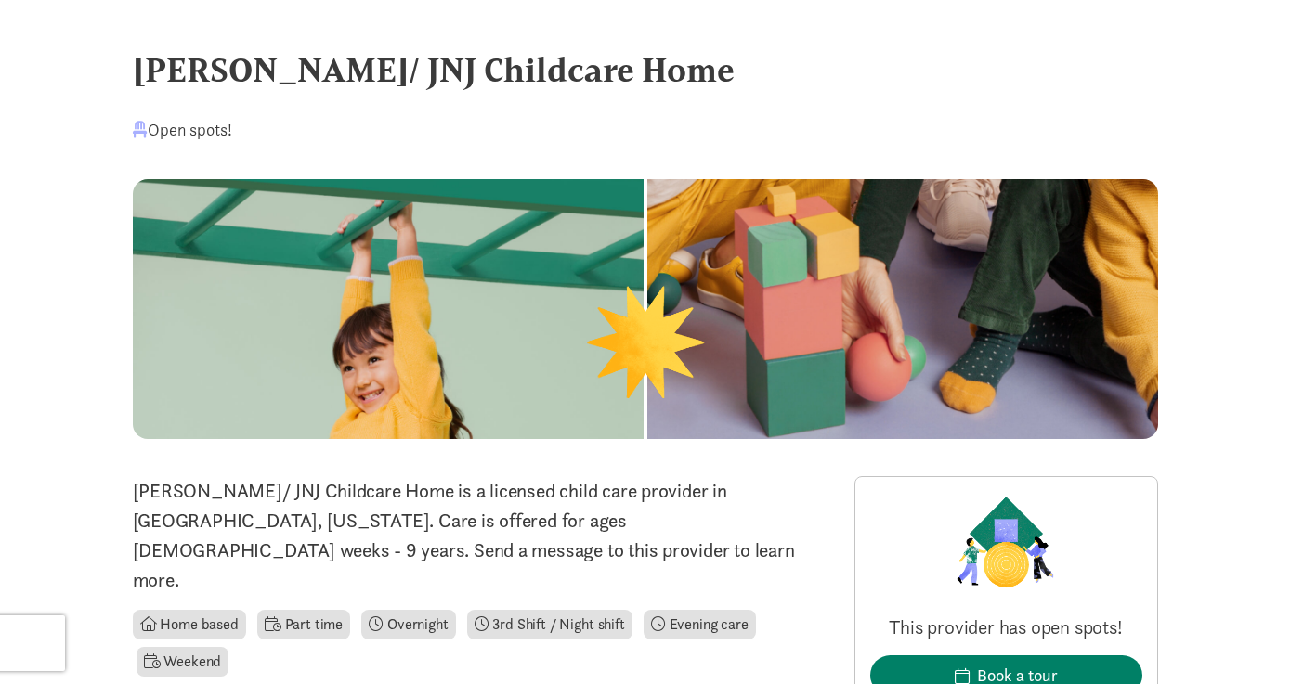  I want to click on li: Part time, so click(304, 625).